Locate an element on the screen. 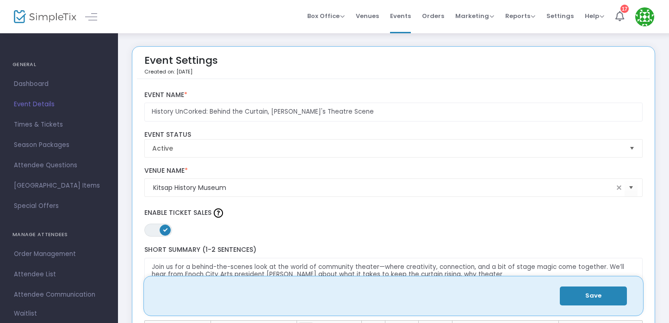 This screenshot has height=323, width=669. button: Save is located at coordinates (593, 296).